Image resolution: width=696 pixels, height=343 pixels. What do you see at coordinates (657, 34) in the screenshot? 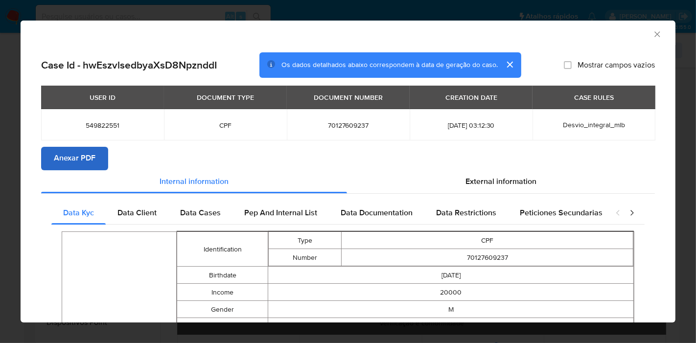
I see `button: Fechar a janela` at bounding box center [657, 34].